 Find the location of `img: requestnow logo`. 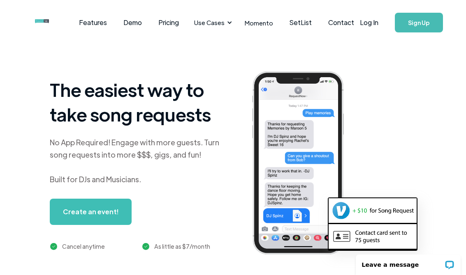

img: requestnow logo is located at coordinates (49, 21).